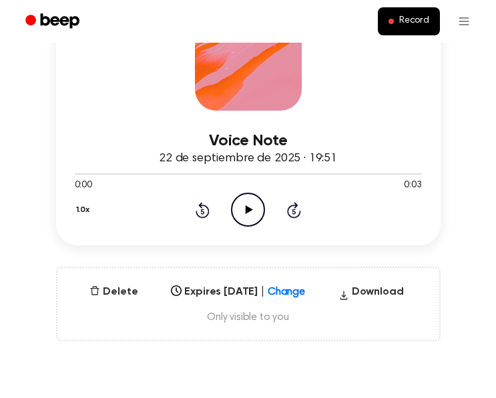  What do you see at coordinates (414, 21) in the screenshot?
I see `span: Record` at bounding box center [414, 21].